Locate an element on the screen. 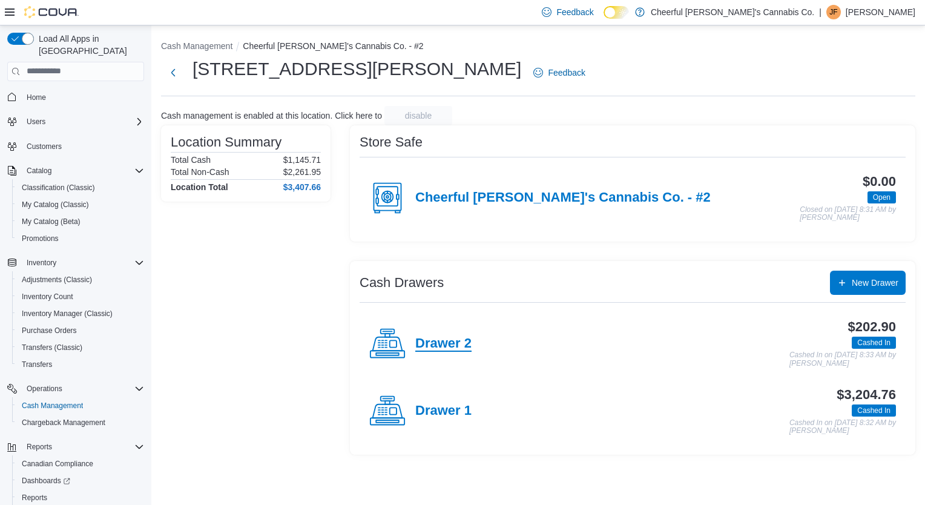 The image size is (925, 505). button: My Catalog (Classic) is located at coordinates (81, 205).